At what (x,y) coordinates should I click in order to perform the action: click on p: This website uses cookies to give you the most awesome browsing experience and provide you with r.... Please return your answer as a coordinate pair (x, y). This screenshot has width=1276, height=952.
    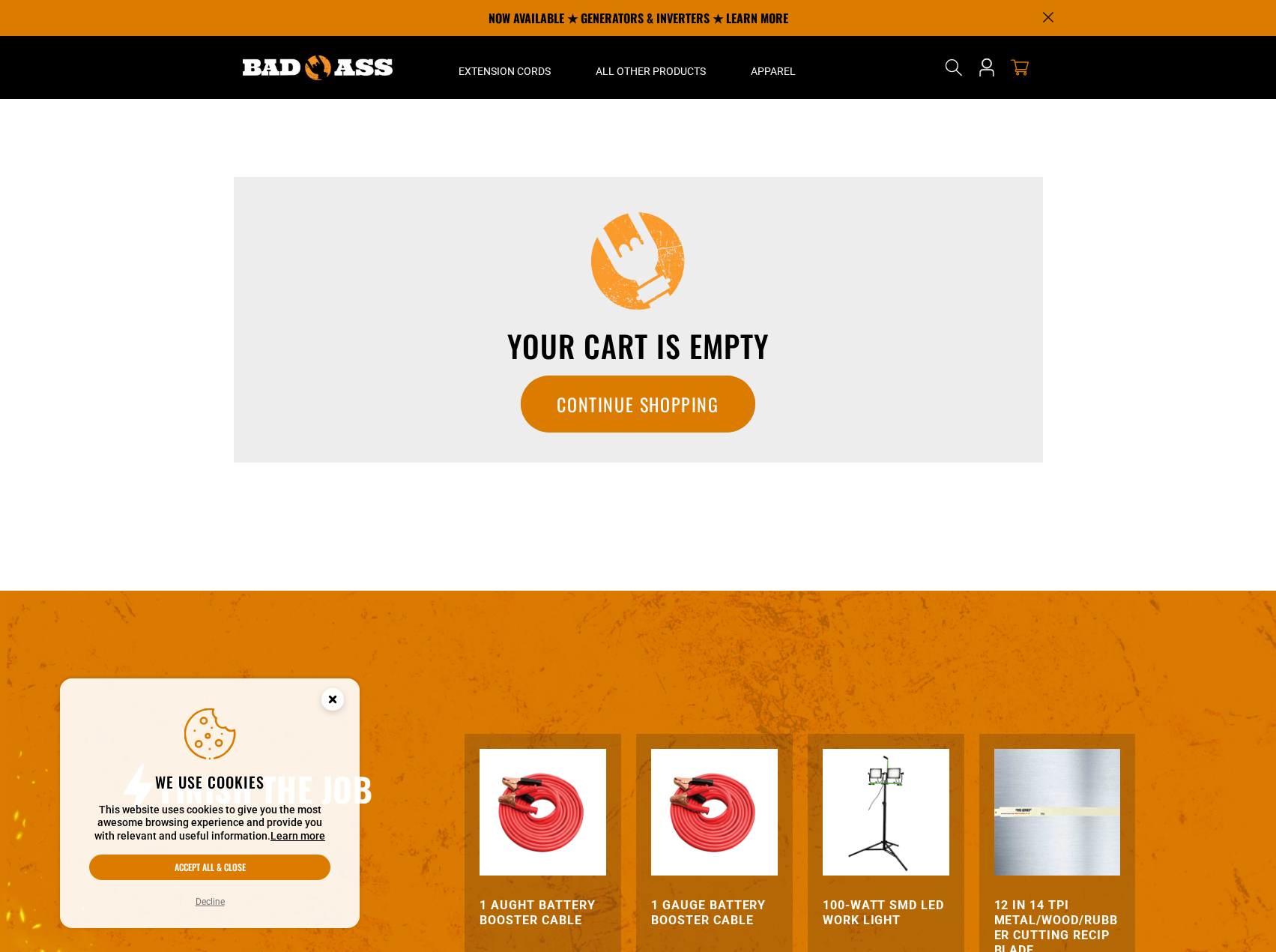
    Looking at the image, I should click on (210, 823).